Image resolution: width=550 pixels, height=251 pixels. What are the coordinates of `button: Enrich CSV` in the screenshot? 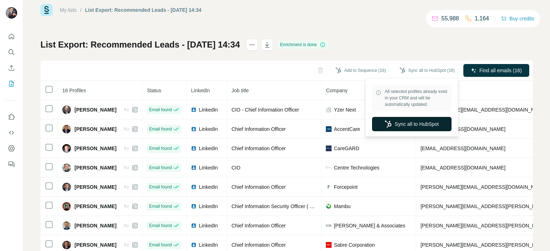 It's located at (11, 68).